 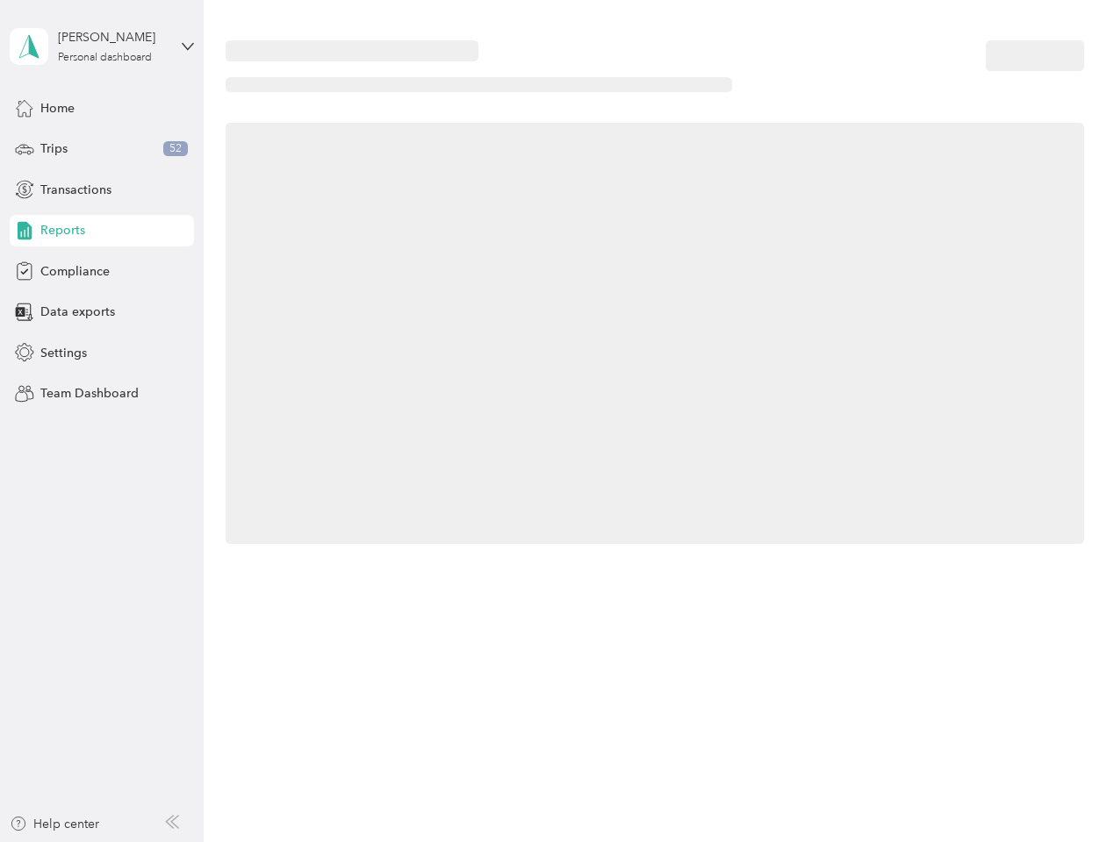 I want to click on span: Team Dashboard, so click(x=90, y=393).